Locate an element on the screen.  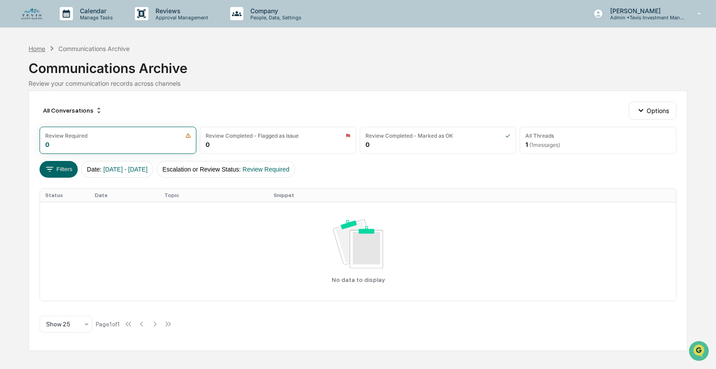
div: Home is located at coordinates (37, 48).